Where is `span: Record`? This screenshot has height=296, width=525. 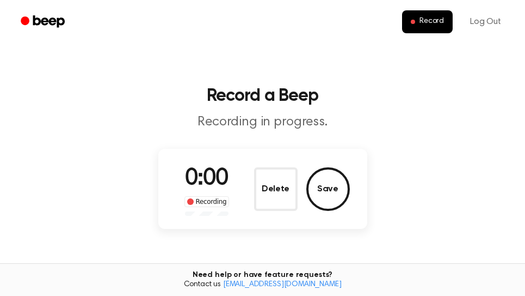 span: Record is located at coordinates (432, 22).